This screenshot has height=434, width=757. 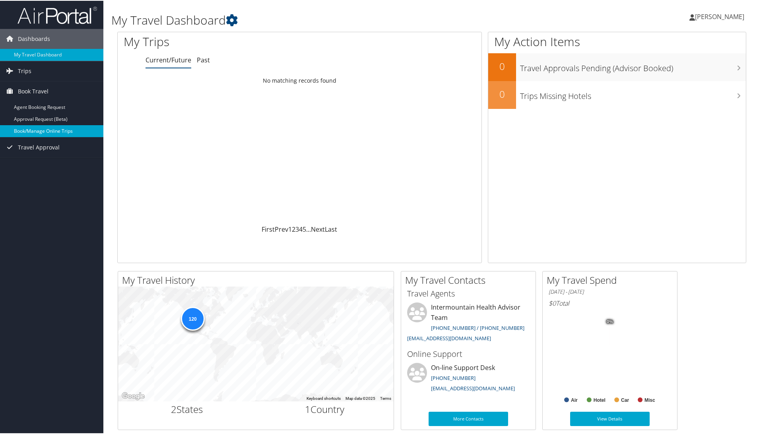 I want to click on a: Past, so click(x=203, y=59).